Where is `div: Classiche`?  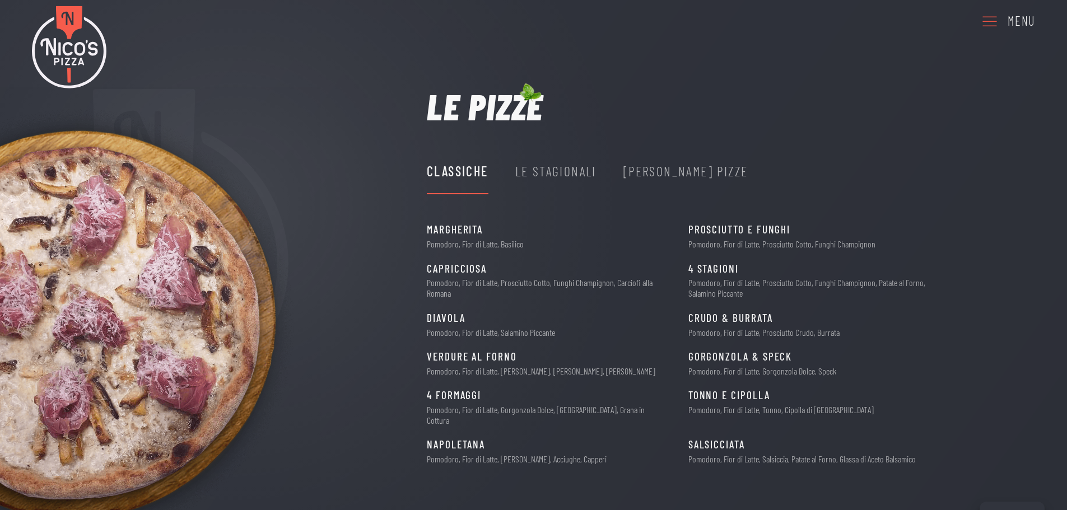 div: Classiche is located at coordinates (458, 171).